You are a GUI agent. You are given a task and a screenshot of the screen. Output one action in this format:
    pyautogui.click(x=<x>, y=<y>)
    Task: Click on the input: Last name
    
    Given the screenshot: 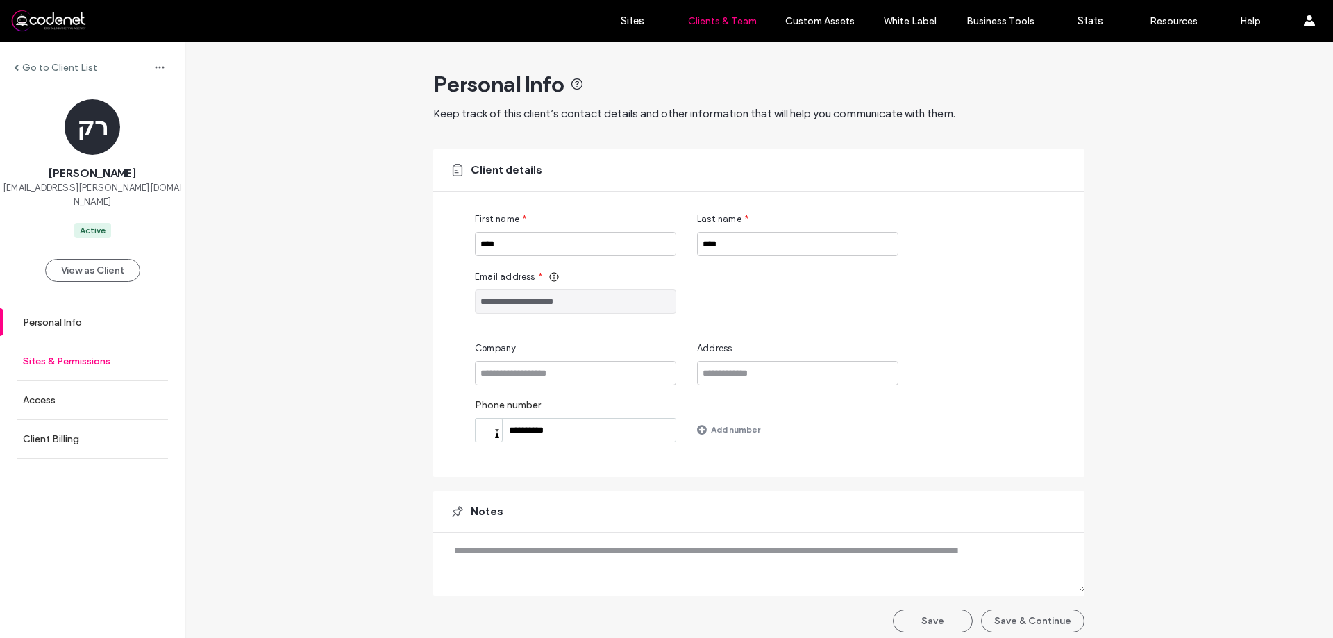 What is the action you would take?
    pyautogui.click(x=798, y=244)
    